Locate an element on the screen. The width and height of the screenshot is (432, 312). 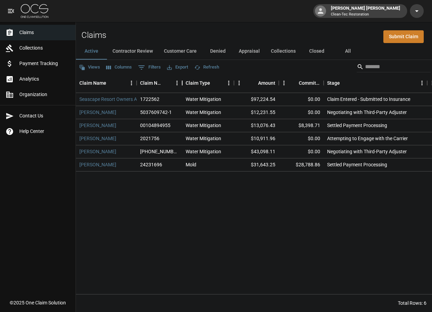
button: Export is located at coordinates (177, 67).